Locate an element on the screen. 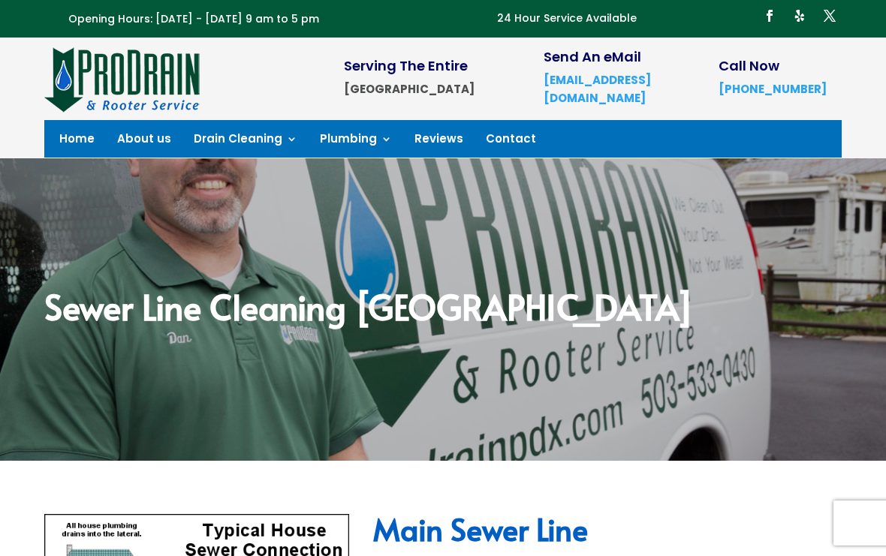 The width and height of the screenshot is (886, 556). a: Follow on X is located at coordinates (829, 16).